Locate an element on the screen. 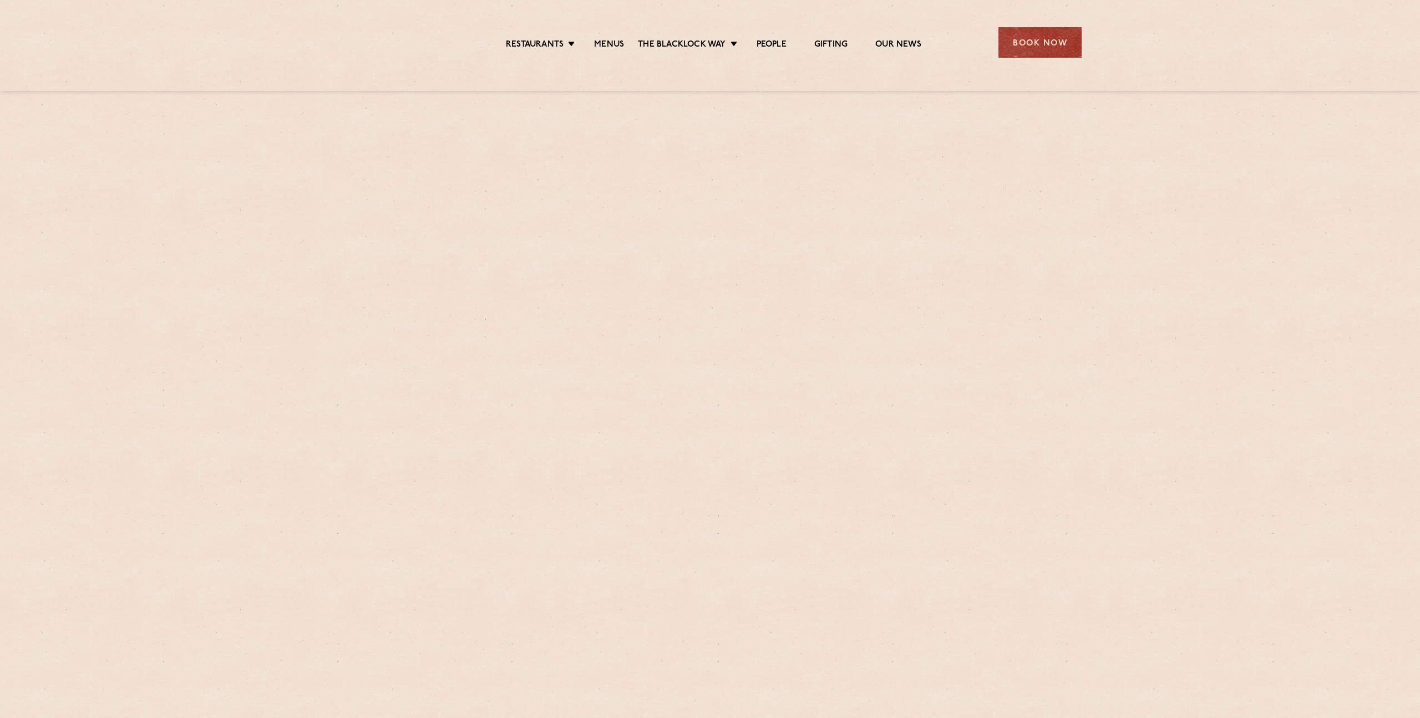  a: Menus is located at coordinates (609, 45).